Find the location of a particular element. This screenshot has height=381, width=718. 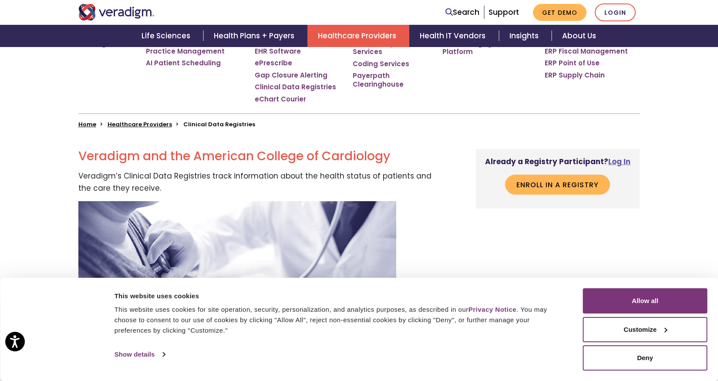

a: About Us is located at coordinates (579, 36).